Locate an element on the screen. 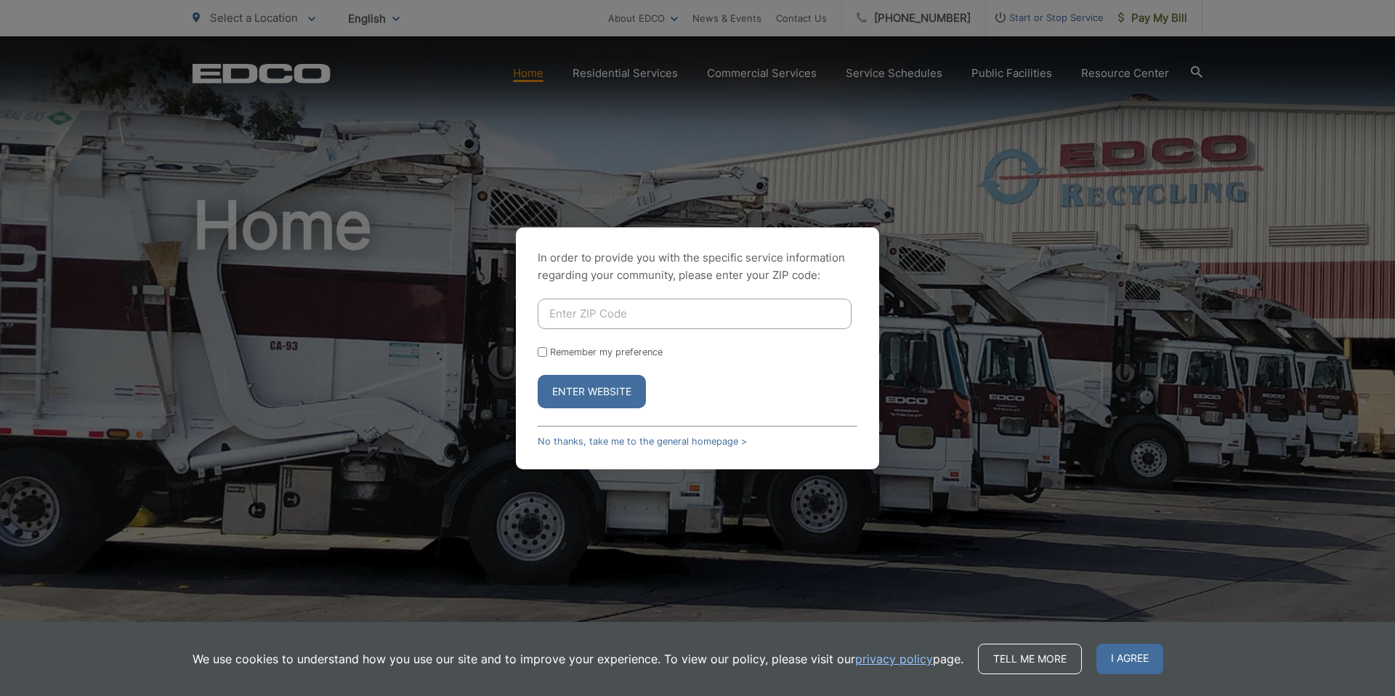  p: We use cookies to understand how you use our site and to improve your experience. To view our pol... is located at coordinates (578, 659).